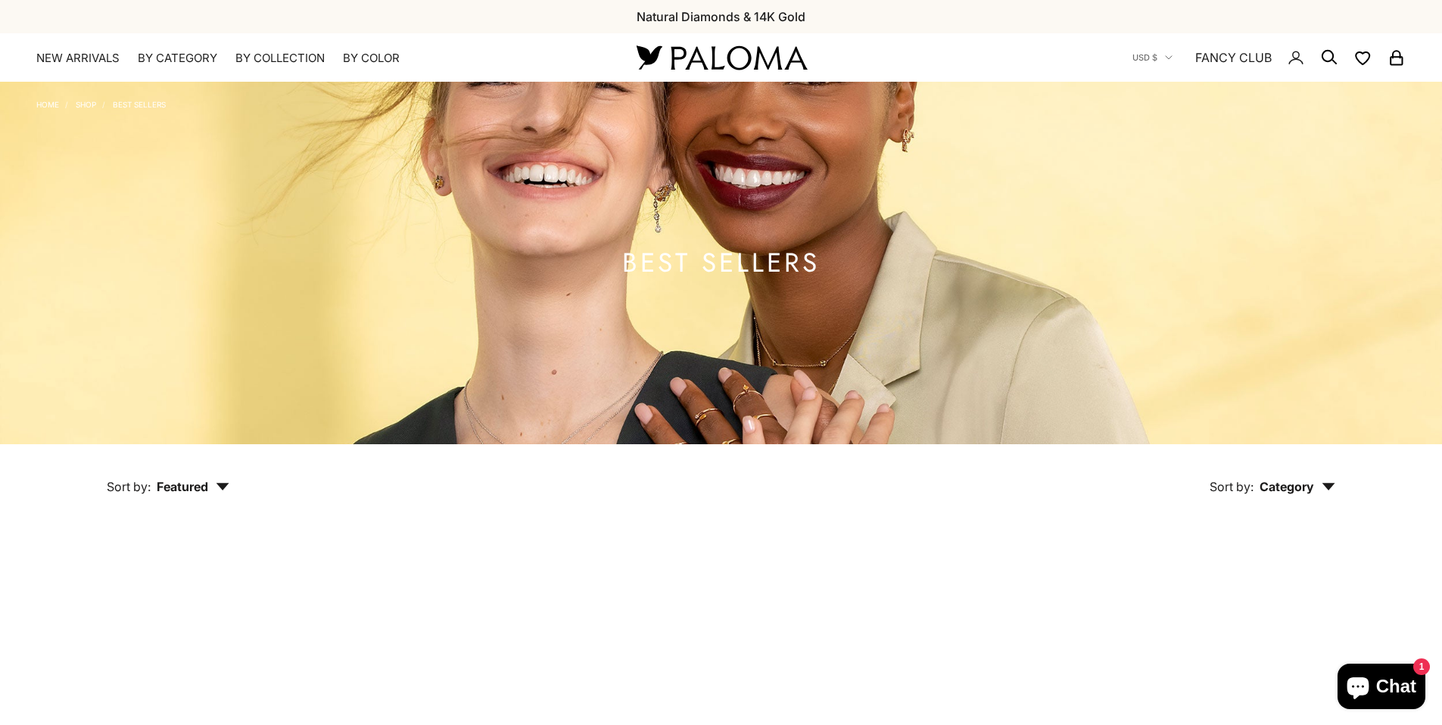 The image size is (1442, 725). I want to click on button: Sort by: Featured, so click(168, 476).